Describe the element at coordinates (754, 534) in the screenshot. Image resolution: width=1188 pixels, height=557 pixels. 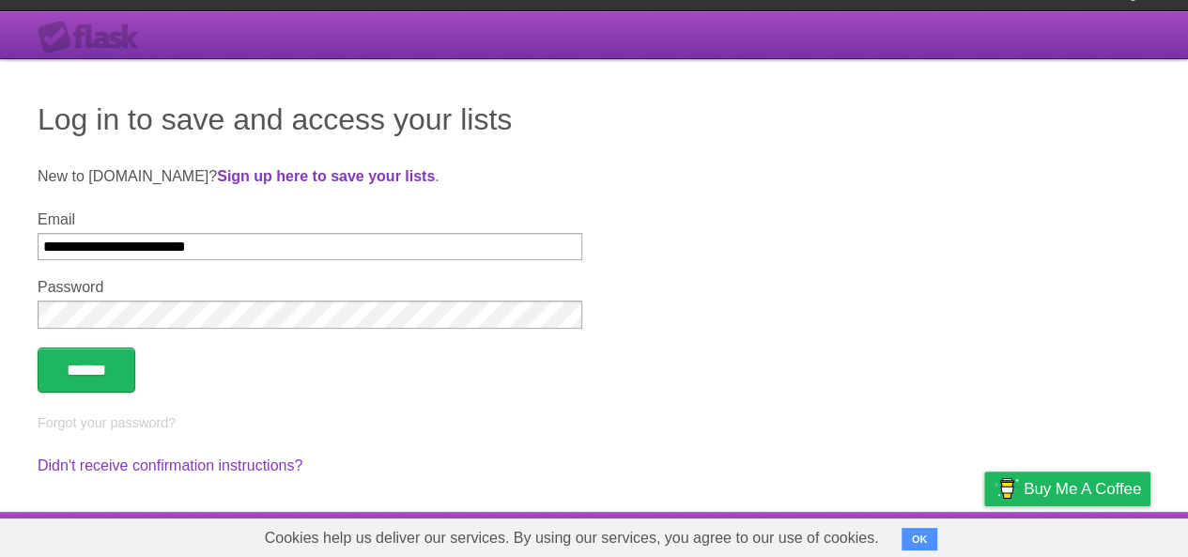
I see `a: About` at that location.